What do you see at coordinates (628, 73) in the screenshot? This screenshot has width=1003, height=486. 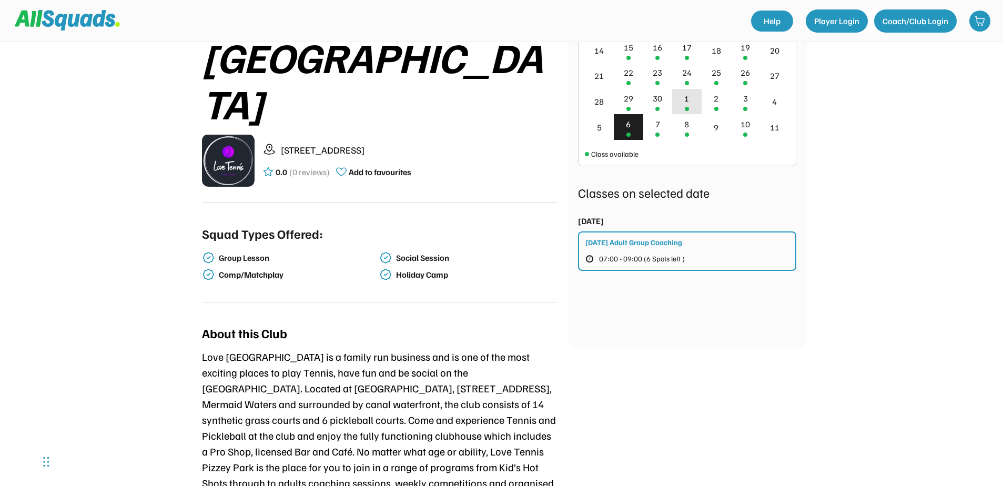 I see `div: 22` at bounding box center [628, 73].